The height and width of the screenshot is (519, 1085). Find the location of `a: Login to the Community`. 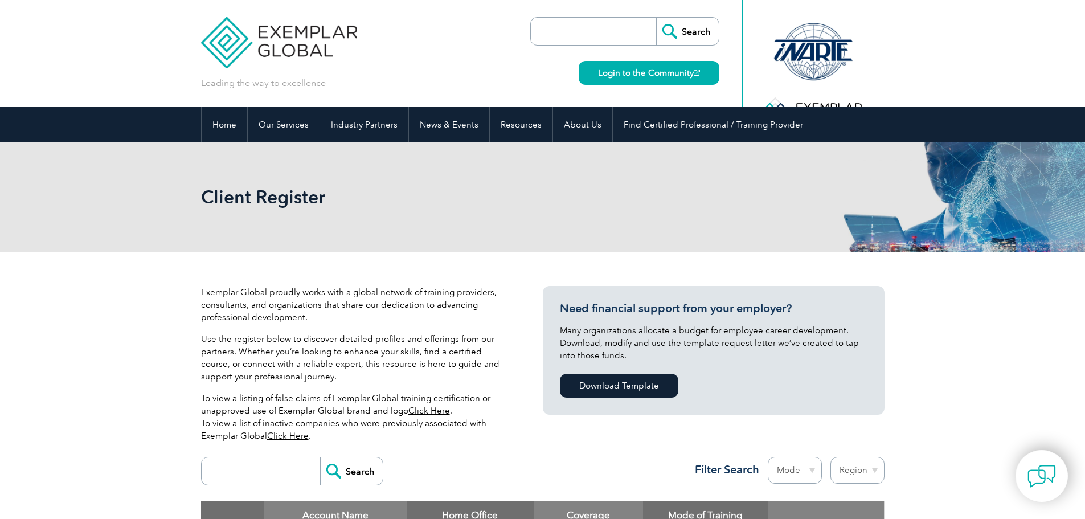

a: Login to the Community is located at coordinates (648, 73).